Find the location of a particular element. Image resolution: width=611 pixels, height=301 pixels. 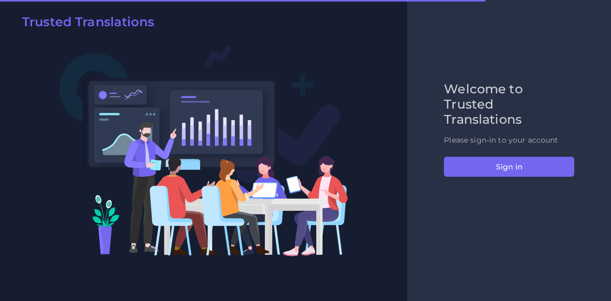

a: Sign in is located at coordinates (509, 167).